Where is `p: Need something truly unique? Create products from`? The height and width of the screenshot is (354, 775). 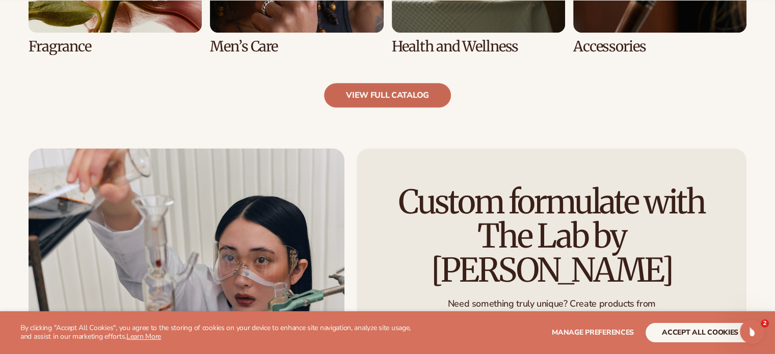
p: Need something truly unique? Create products from is located at coordinates (551, 303).